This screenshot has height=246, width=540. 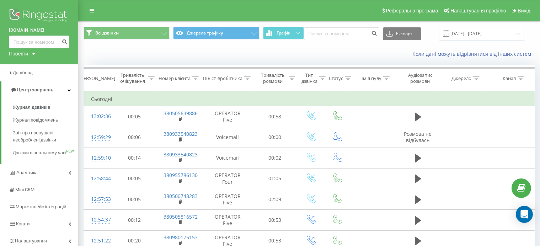 What do you see at coordinates (462, 78) in the screenshot?
I see `div: Джерело` at bounding box center [462, 78].